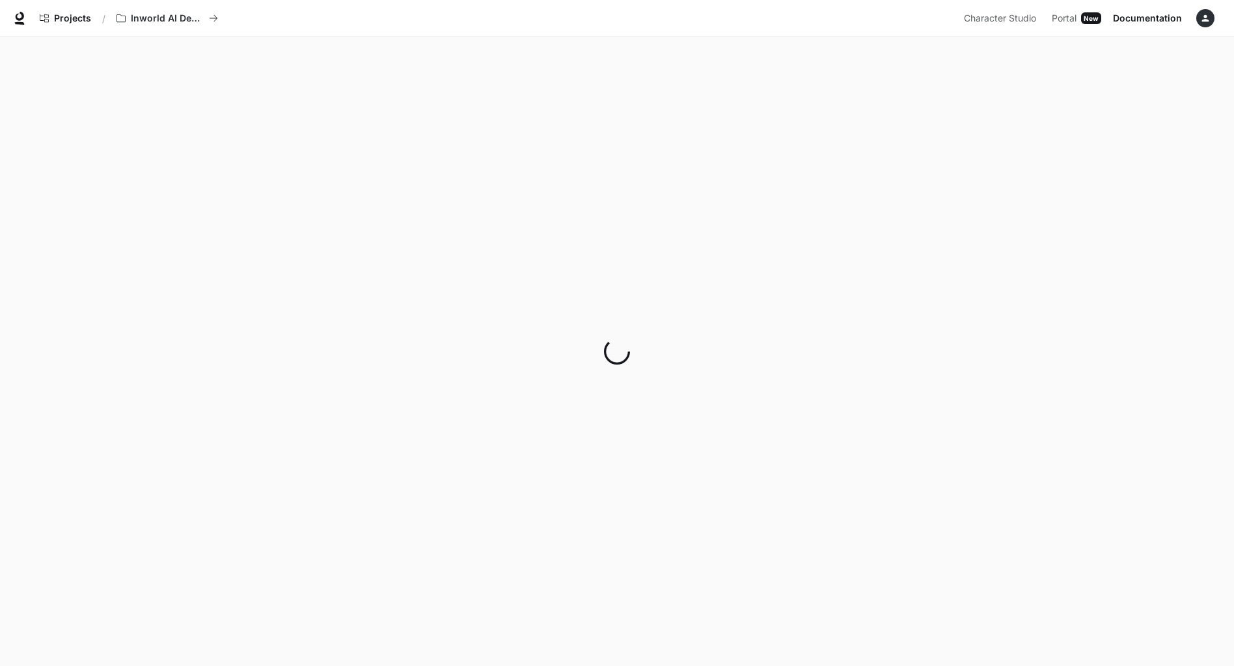  Describe the element at coordinates (1064, 18) in the screenshot. I see `span: Portal` at that location.